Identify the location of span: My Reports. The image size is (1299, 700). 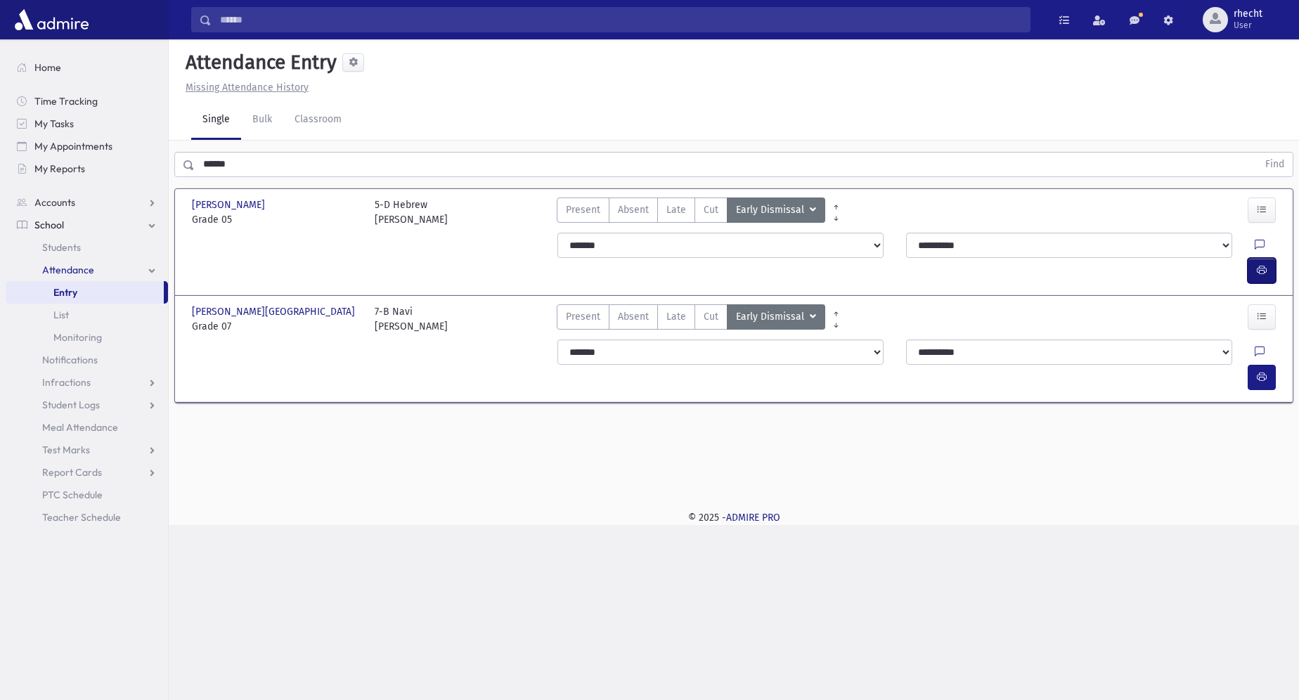
(60, 169).